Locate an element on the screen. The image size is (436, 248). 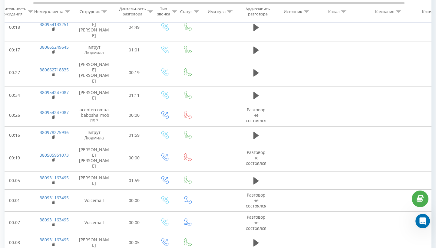
a: 380665249645 is located at coordinates (54, 47).